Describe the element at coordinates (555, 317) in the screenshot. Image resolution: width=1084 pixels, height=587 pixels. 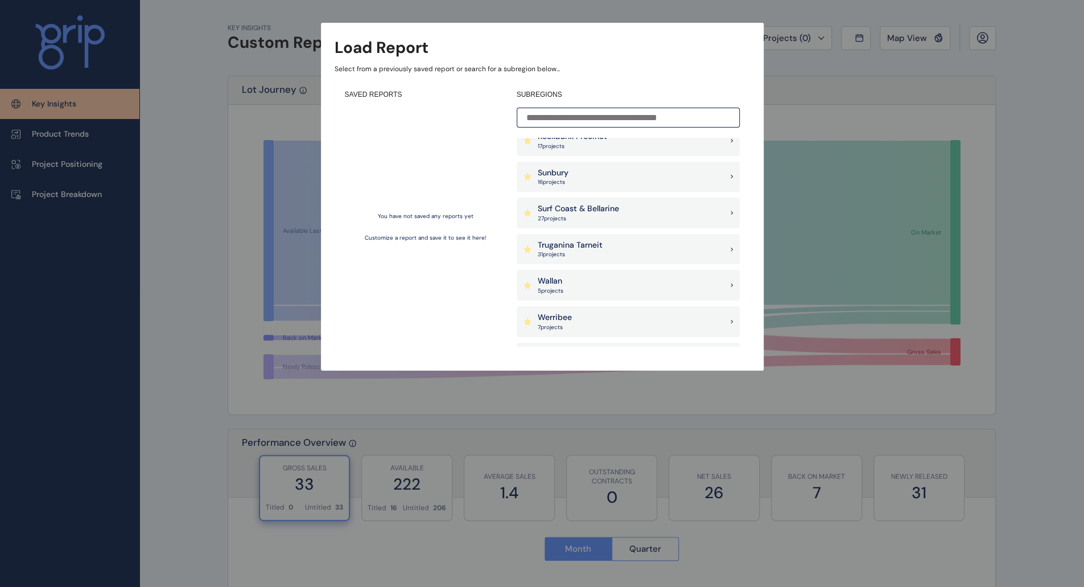
I see `p: Werribee` at that location.